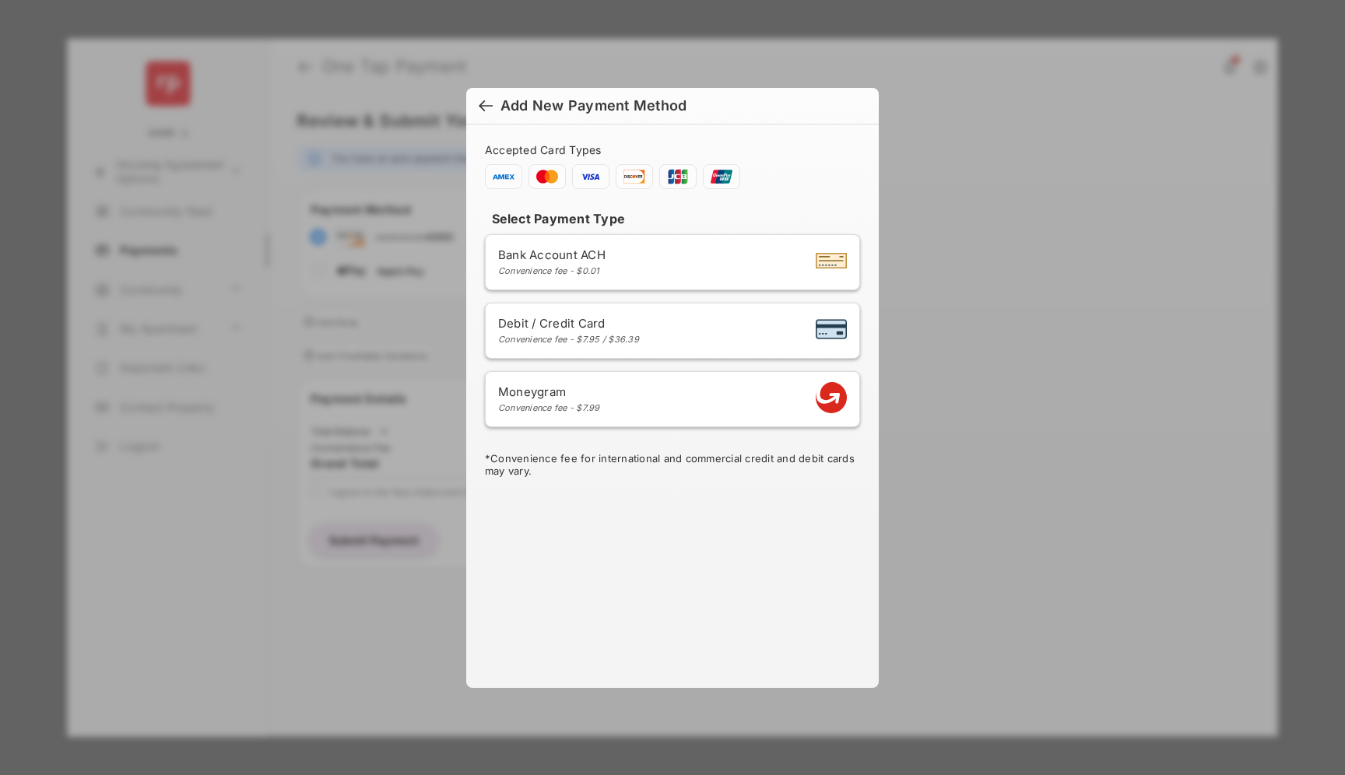 This screenshot has height=775, width=1345. Describe the element at coordinates (552, 271) in the screenshot. I see `div: Convenience fee - $0.01` at that location.